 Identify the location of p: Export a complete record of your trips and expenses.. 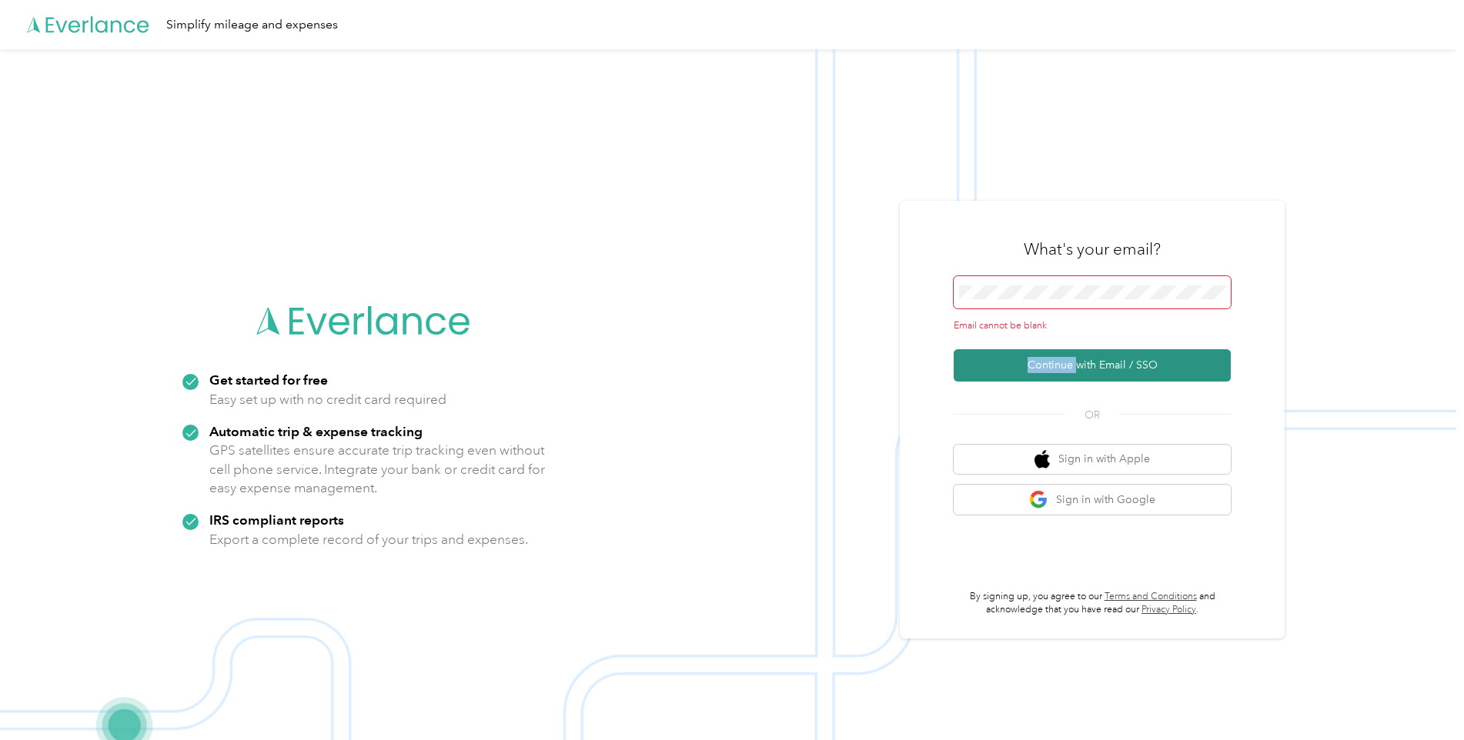
(369, 540).